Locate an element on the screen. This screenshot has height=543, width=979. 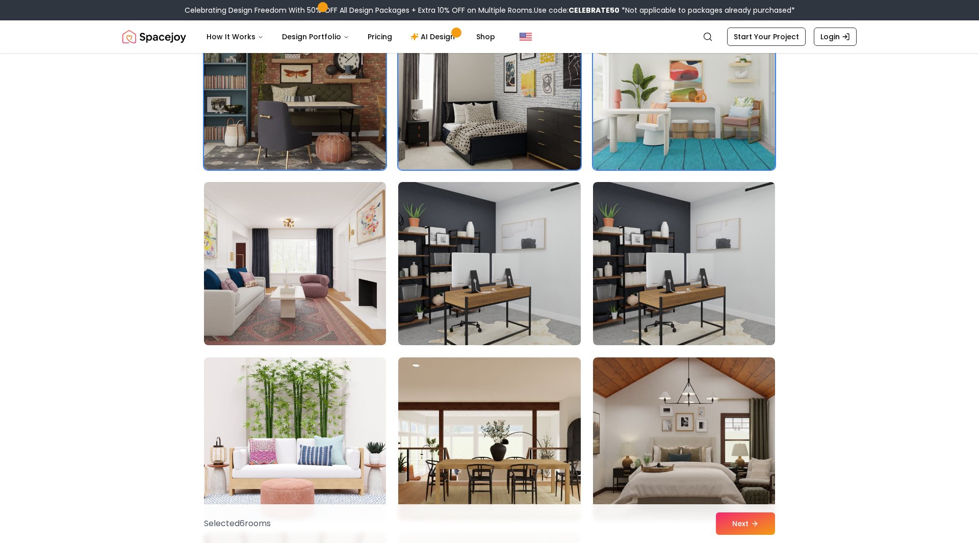
button: How It Works is located at coordinates (235, 37).